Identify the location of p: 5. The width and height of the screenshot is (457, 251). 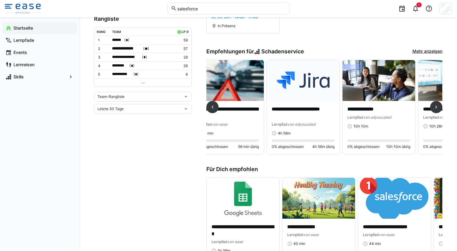
(103, 74).